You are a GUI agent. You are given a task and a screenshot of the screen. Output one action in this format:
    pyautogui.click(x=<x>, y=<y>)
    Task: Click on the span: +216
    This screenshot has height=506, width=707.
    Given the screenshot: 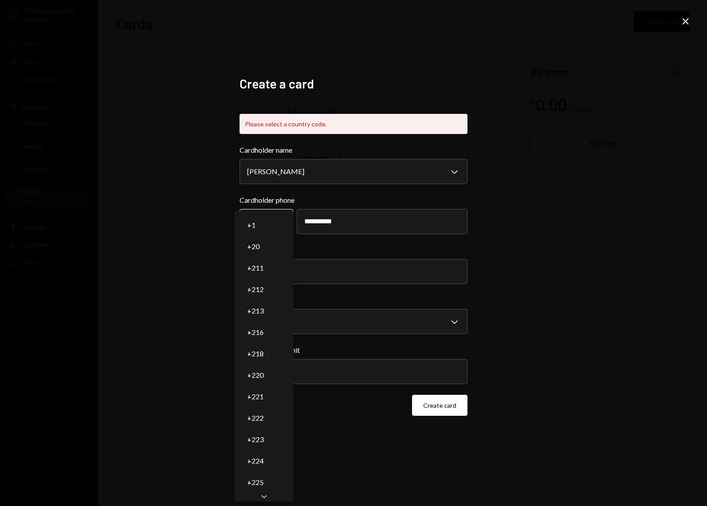 What is the action you would take?
    pyautogui.click(x=255, y=332)
    